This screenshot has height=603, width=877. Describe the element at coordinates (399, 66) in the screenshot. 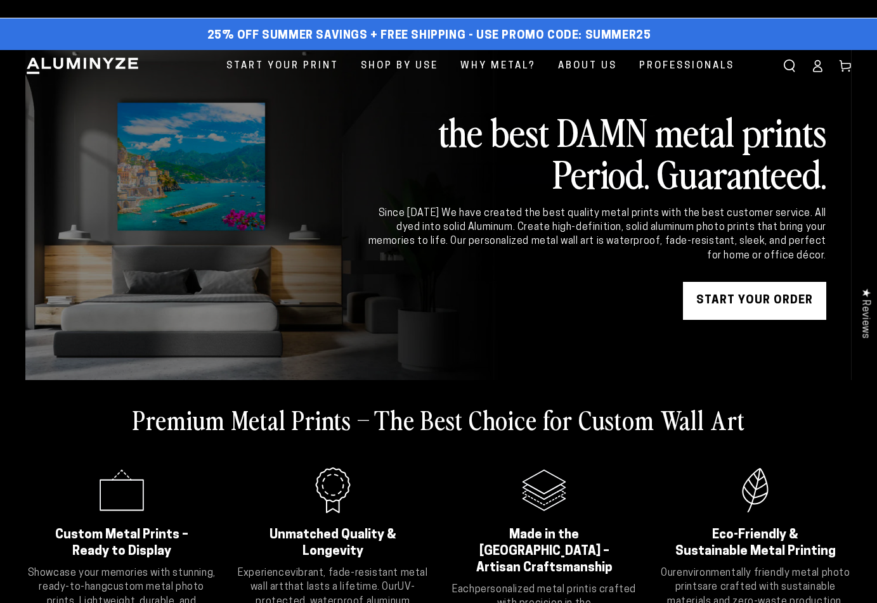

I see `span: Shop By Use` at that location.